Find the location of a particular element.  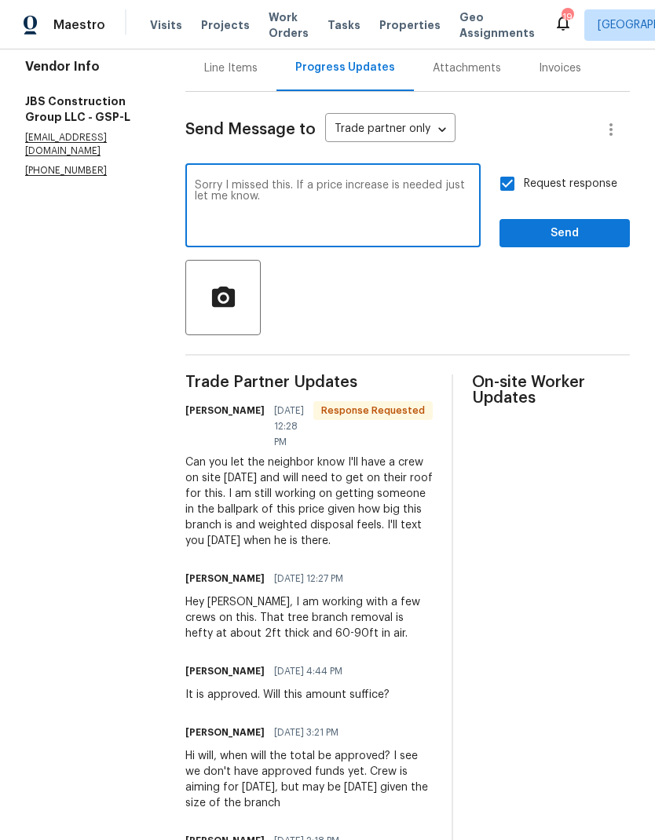

span: Send is located at coordinates (564, 233).